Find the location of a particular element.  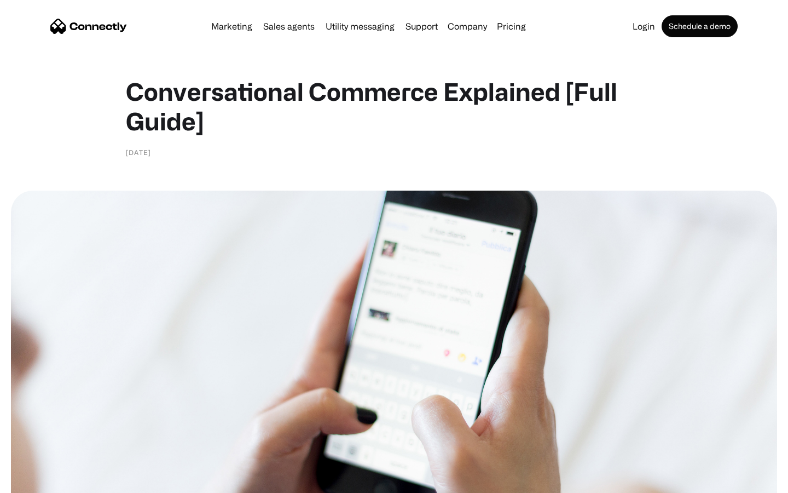

a: Schedule a demo is located at coordinates (700, 26).